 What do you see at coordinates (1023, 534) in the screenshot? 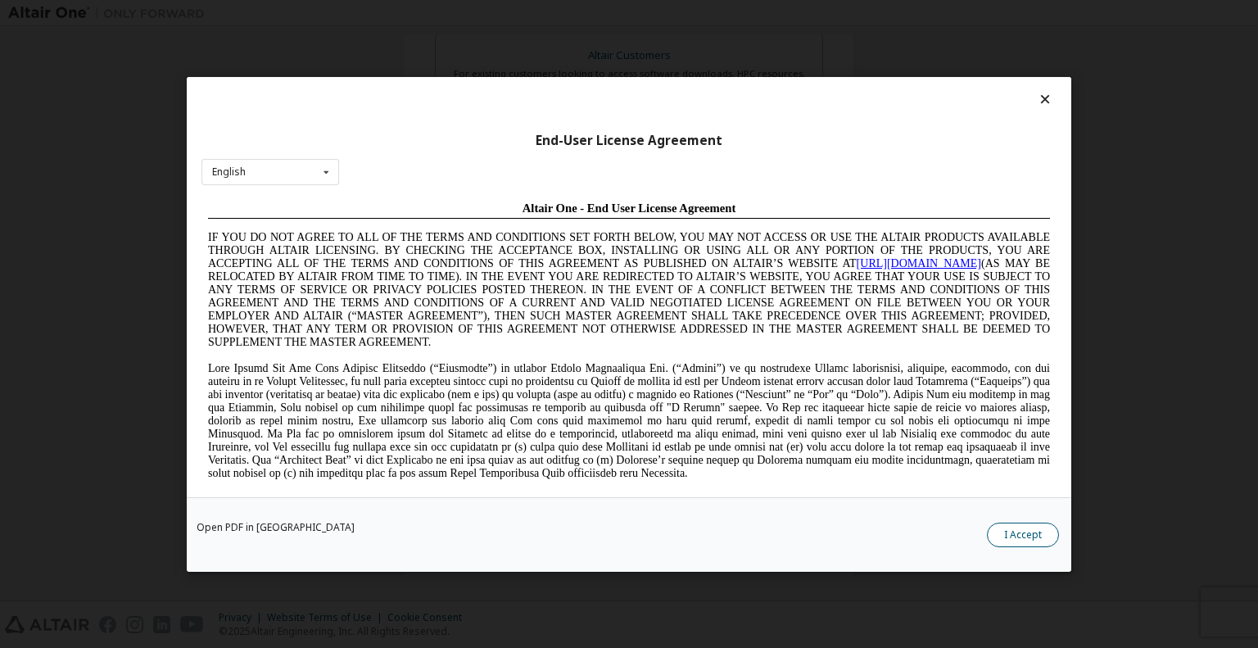
I see `button: I Accept` at bounding box center [1023, 534].